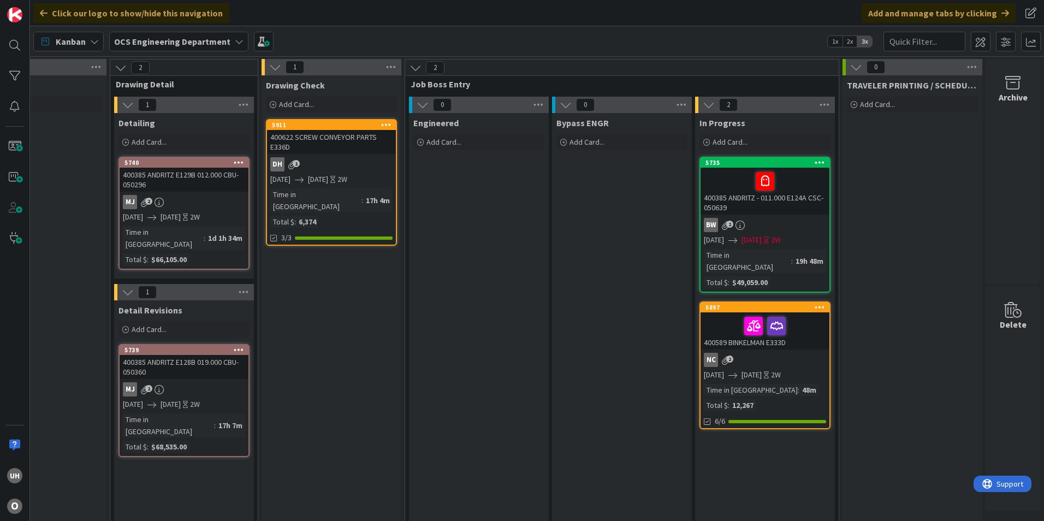 This screenshot has width=1044, height=521. What do you see at coordinates (1013, 97) in the screenshot?
I see `div: Archive` at bounding box center [1013, 97].